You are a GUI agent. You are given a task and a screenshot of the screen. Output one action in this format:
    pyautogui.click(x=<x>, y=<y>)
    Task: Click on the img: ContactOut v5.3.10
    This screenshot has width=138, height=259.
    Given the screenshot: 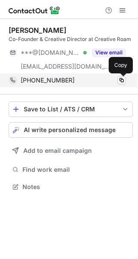 What is the action you would take?
    pyautogui.click(x=35, y=10)
    